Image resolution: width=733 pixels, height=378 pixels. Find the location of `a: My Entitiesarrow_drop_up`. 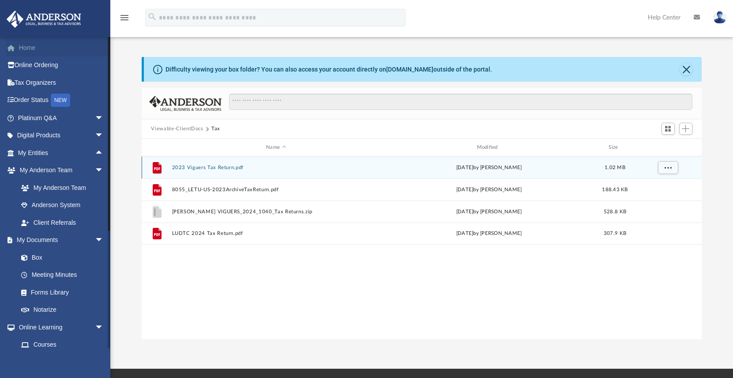

a: My Entitiesarrow_drop_up is located at coordinates (61, 153).